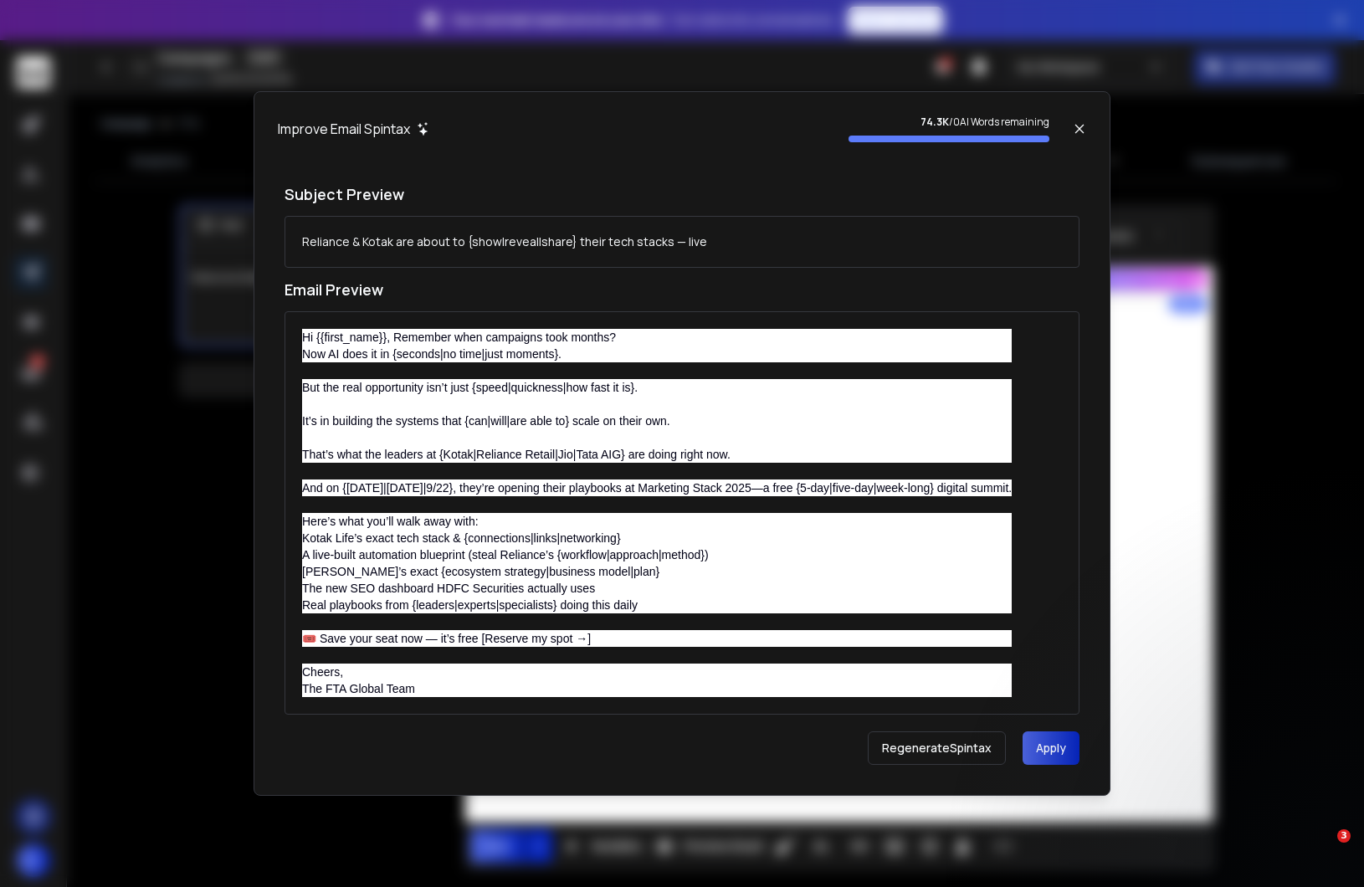 Image resolution: width=1364 pixels, height=887 pixels. What do you see at coordinates (657, 421) in the screenshot?
I see `div: It’s in building the systems that {can|will|are able to} scale on their own.` at bounding box center [657, 421].